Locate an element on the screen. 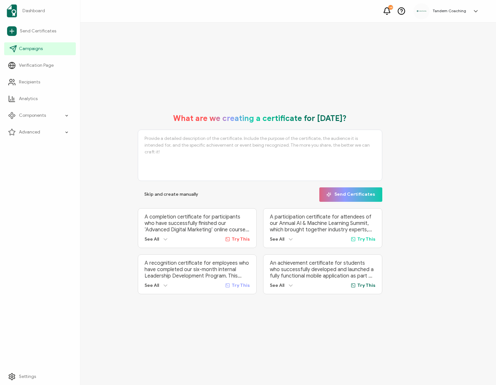 The width and height of the screenshot is (496, 385). span: Recipients is located at coordinates (30, 82).